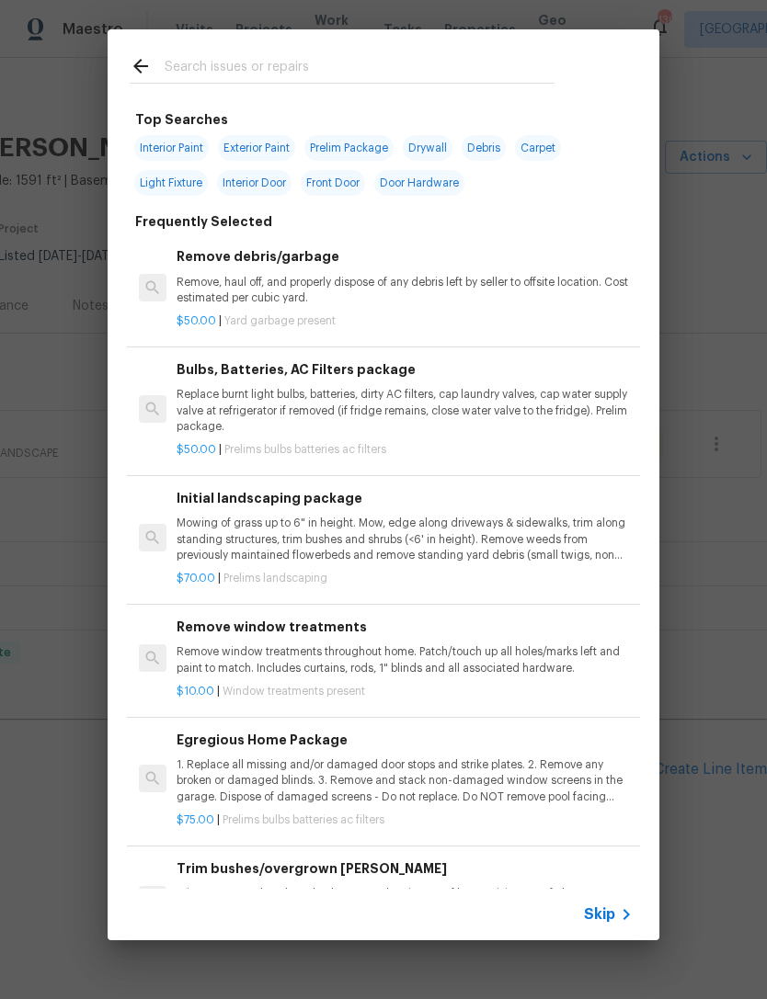 This screenshot has width=767, height=999. Describe the element at coordinates (293, 691) in the screenshot. I see `span: Window treatments present` at that location.